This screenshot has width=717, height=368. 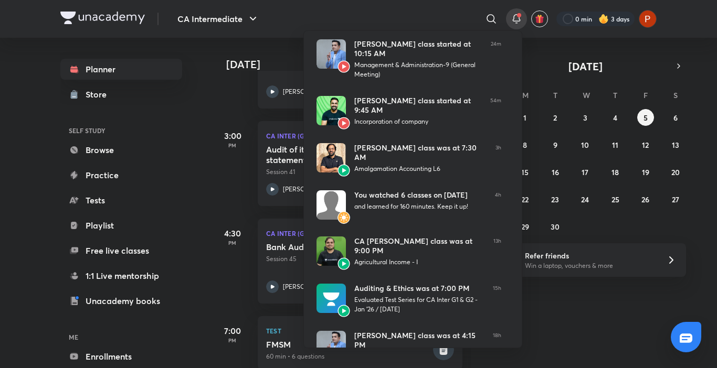 What do you see at coordinates (409, 299) in the screenshot?
I see `a: AvatarAvatarAuditing & Ethics was at 7:00 PMEvaluated Test Series for CA Inter G1 & G2 - Jan '26 ...` at bounding box center [409, 299].